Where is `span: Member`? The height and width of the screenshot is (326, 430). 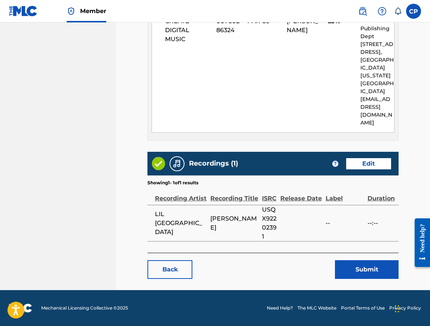
span: Member is located at coordinates (93, 11).